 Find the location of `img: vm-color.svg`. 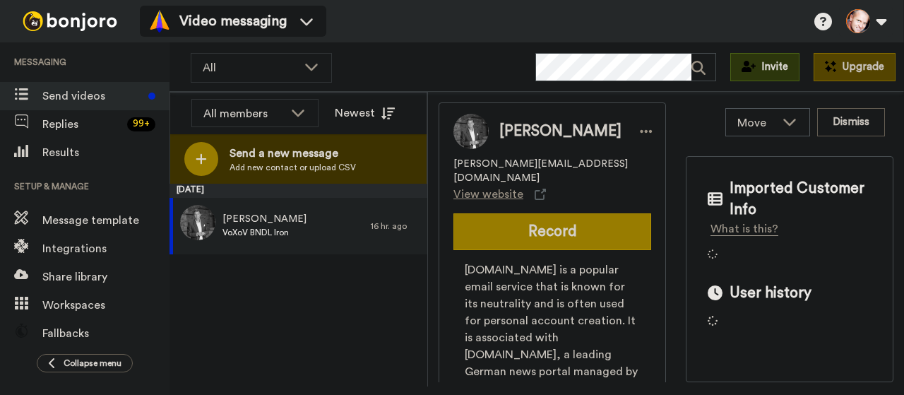

img: vm-color.svg is located at coordinates (160, 21).